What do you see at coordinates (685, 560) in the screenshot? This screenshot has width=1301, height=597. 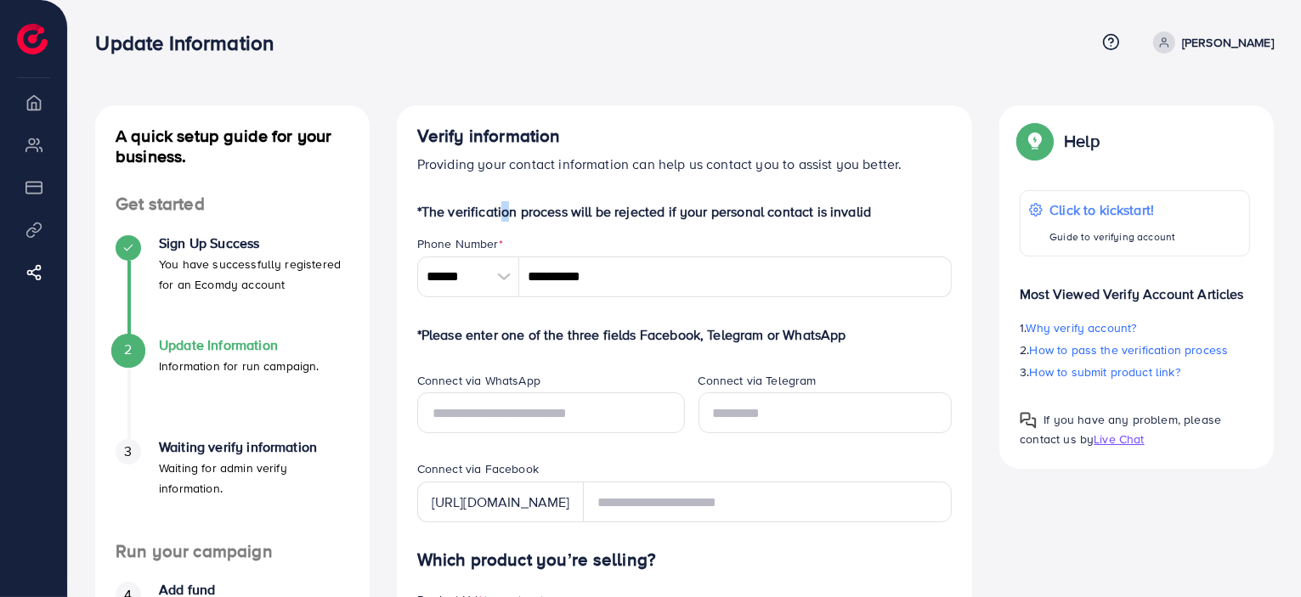 I see `h4: Which product you’re selling?` at bounding box center [685, 560].